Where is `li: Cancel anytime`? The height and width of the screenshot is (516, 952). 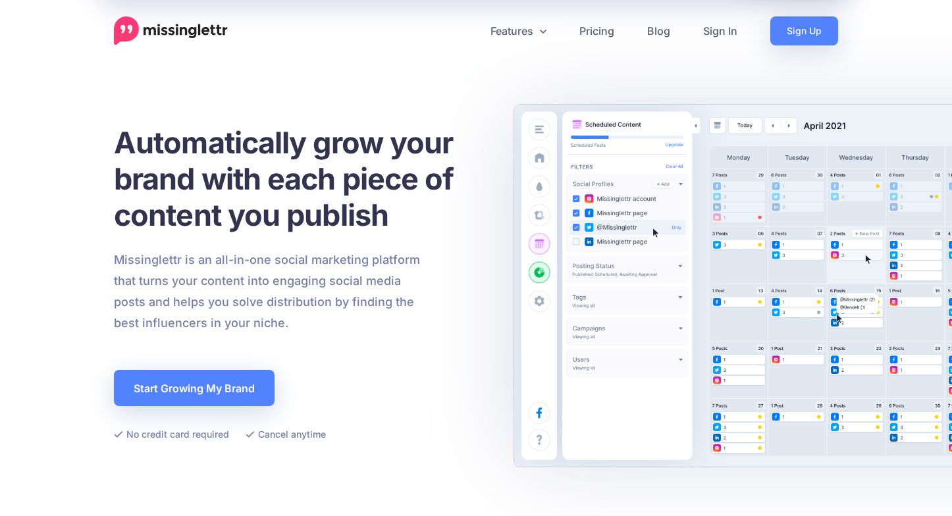
li: Cancel anytime is located at coordinates (286, 434).